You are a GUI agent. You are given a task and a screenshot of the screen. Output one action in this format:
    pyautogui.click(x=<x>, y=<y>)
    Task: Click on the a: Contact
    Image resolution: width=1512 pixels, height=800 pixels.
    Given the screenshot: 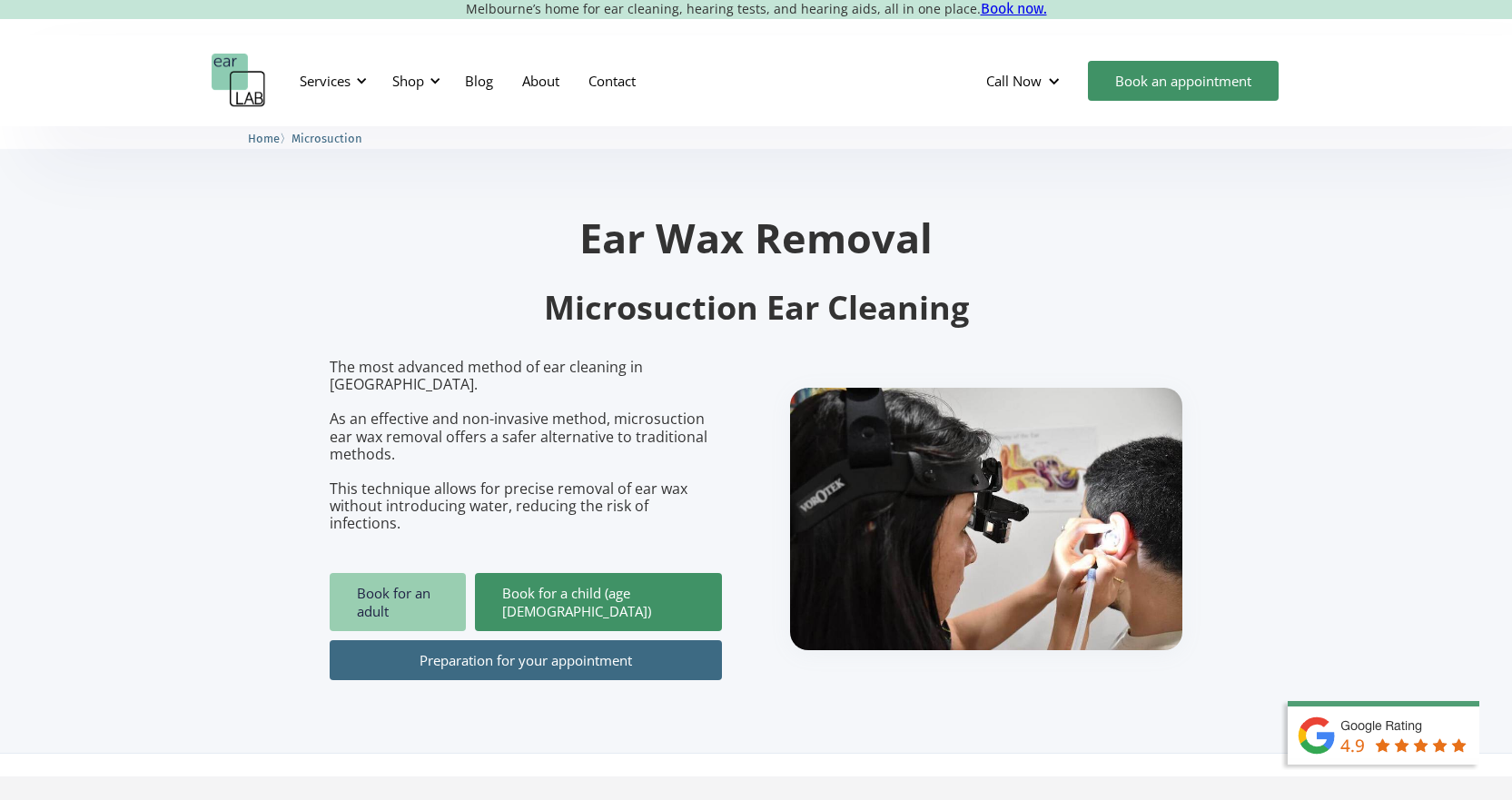 What is the action you would take?
    pyautogui.click(x=612, y=81)
    